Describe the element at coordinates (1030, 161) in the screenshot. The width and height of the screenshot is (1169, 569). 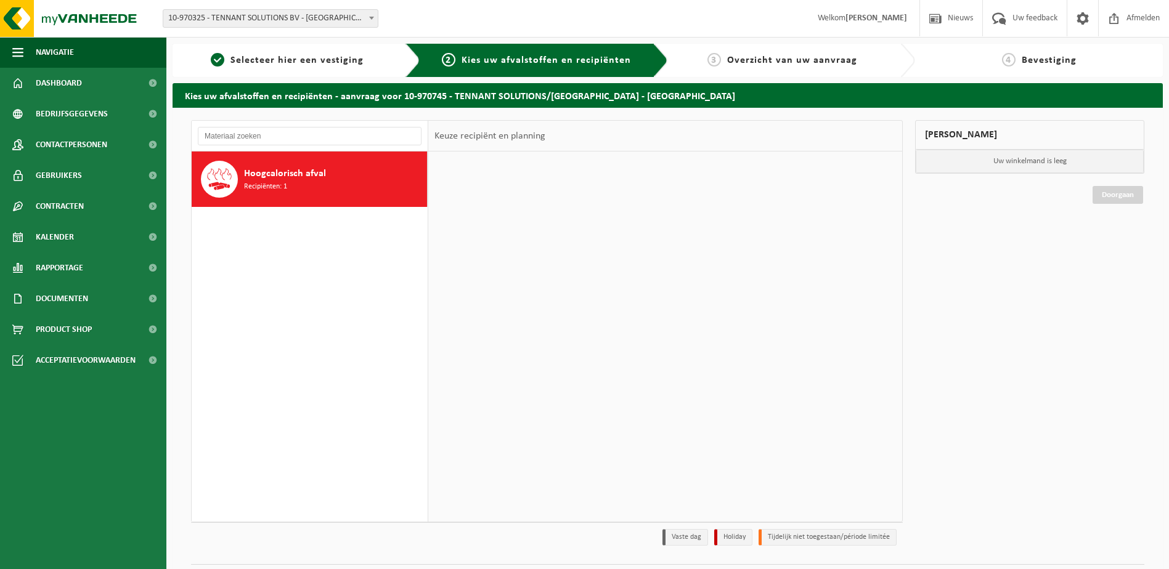
I see `p: Uw winkelmand is leeg` at that location.